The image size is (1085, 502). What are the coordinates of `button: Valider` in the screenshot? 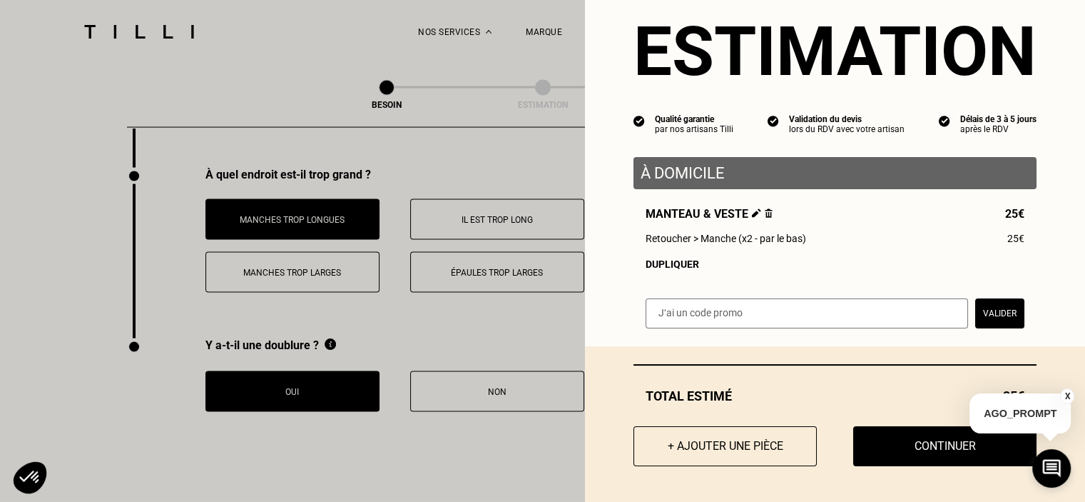 It's located at (1000, 313).